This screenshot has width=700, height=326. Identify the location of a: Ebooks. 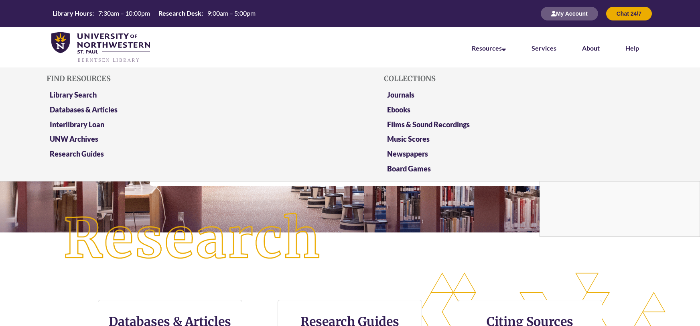
(399, 110).